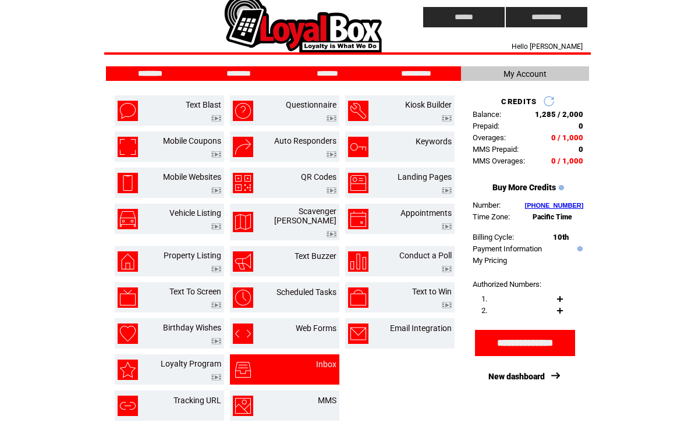 The height and width of the screenshot is (423, 695). I want to click on span: Billing Cycle:, so click(493, 237).